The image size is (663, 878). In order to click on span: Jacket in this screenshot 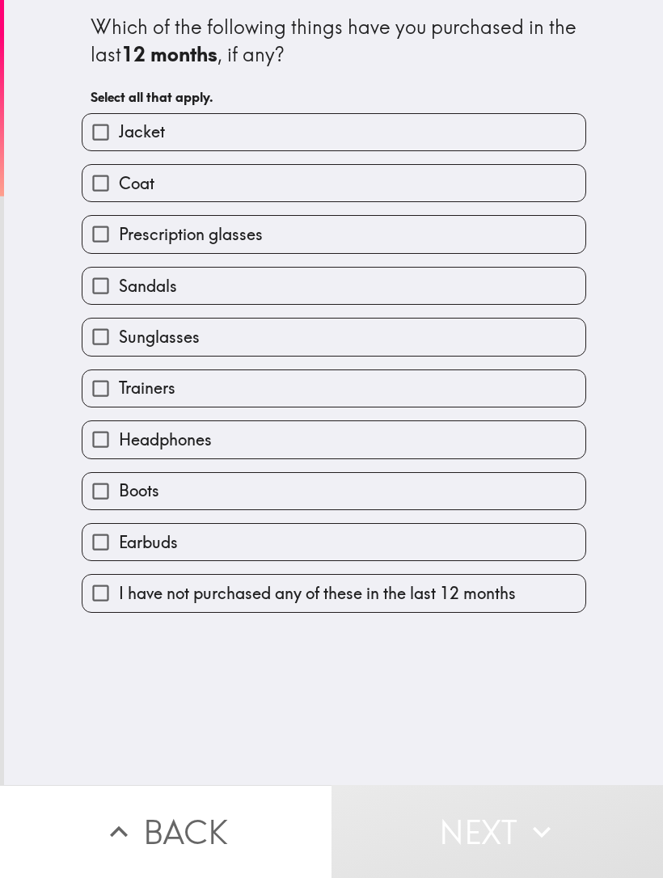, I will do `click(141, 132)`.